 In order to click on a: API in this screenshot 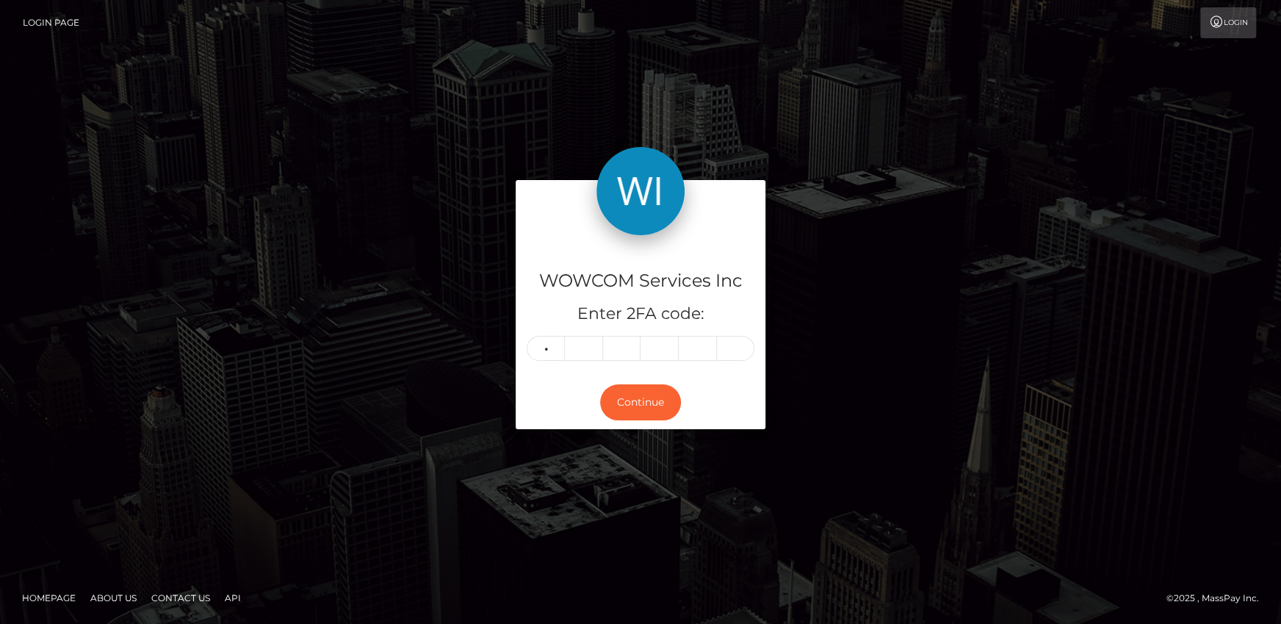, I will do `click(233, 597)`.